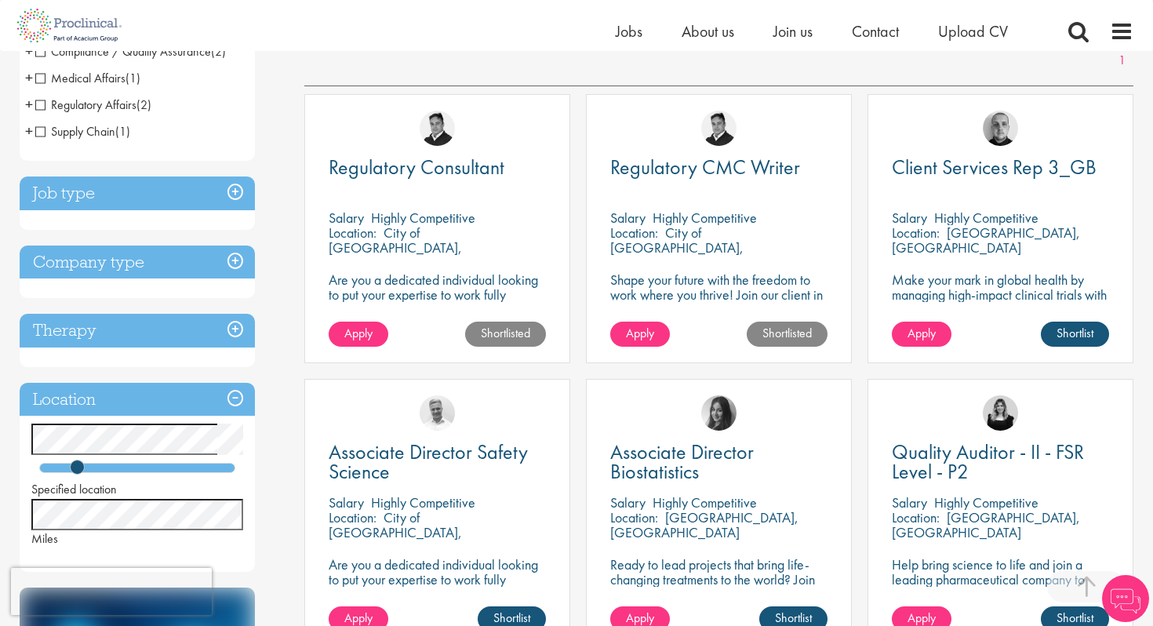 This screenshot has width=1153, height=626. I want to click on p: Shape your future with the freedom to work where you thrive! Join our client in this fully remote..., so click(718, 294).